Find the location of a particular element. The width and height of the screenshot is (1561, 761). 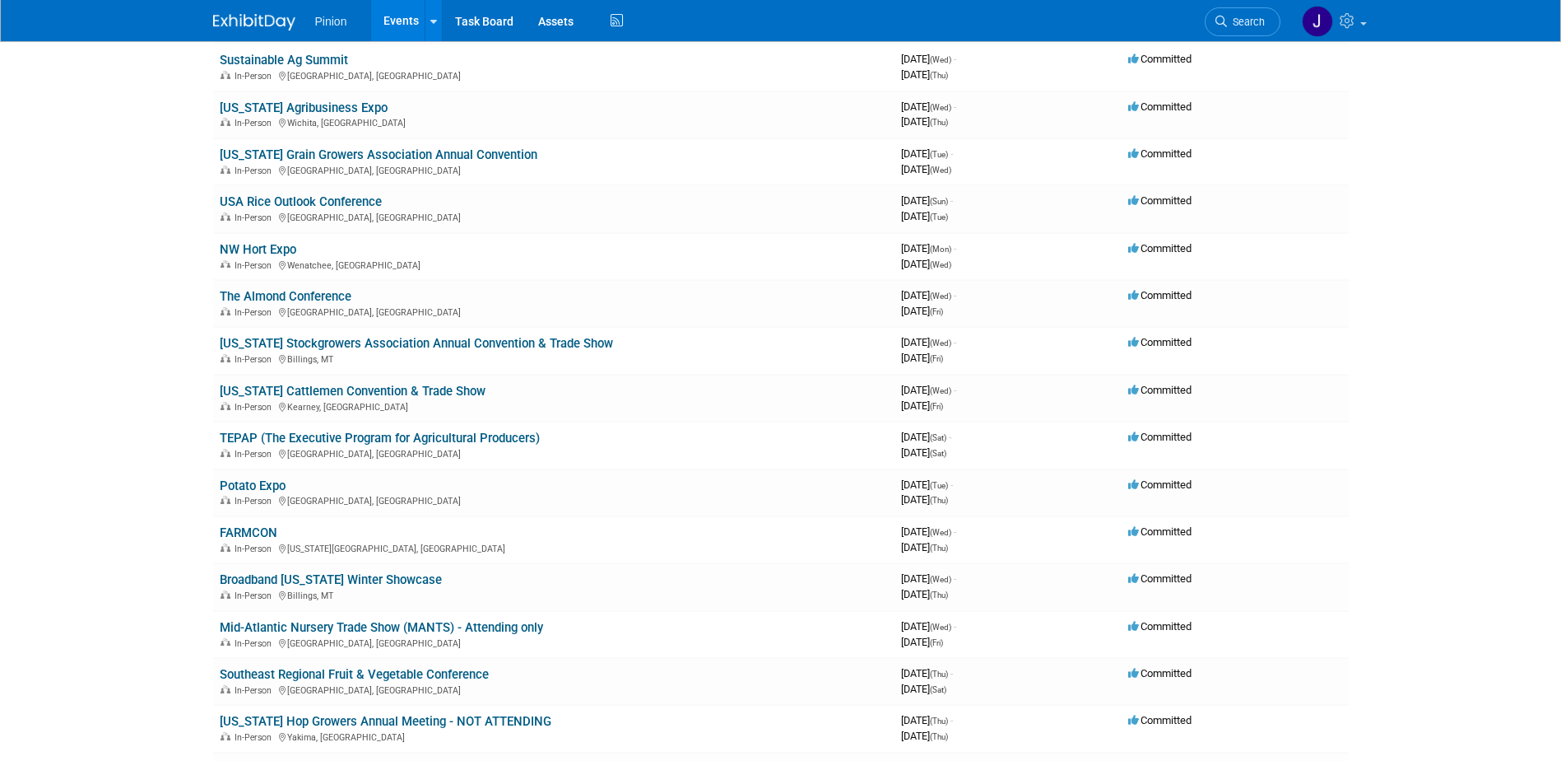

a: The Almond Conference is located at coordinates (286, 296).